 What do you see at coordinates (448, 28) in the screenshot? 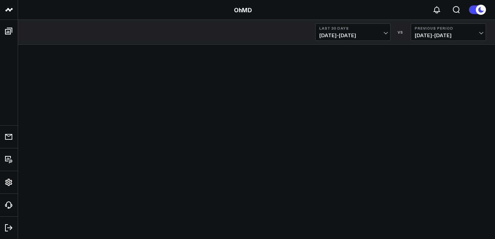
I see `b: Previous Period` at bounding box center [448, 28].